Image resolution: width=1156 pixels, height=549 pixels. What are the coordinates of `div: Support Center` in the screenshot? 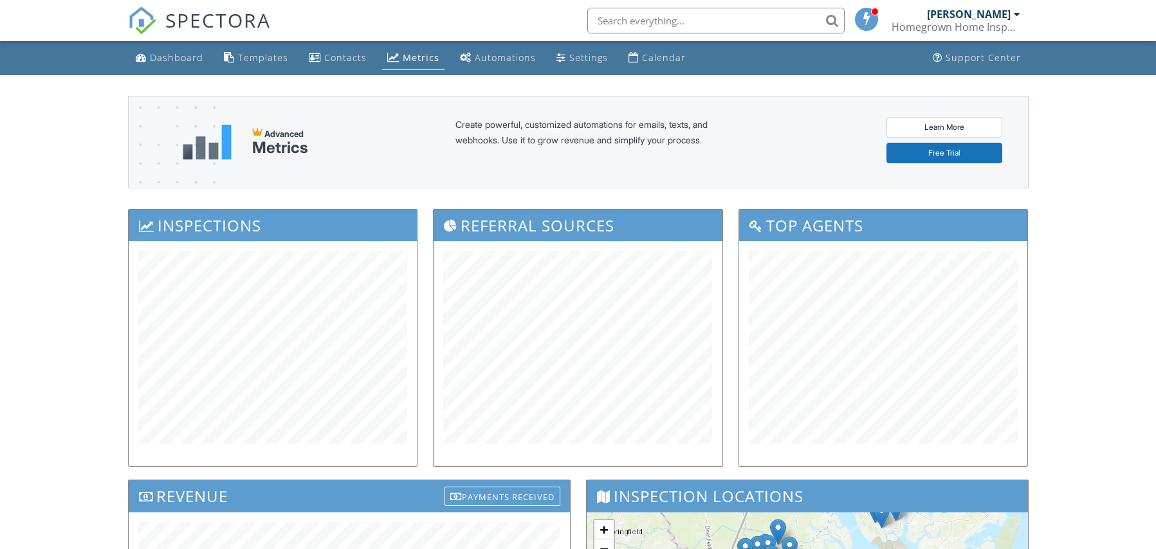 It's located at (983, 57).